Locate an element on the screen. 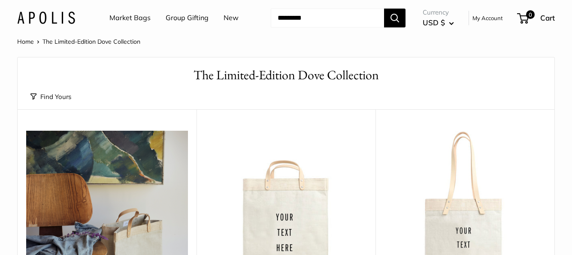 This screenshot has width=572, height=255. h1: The Limited-Edition Dove Collection is located at coordinates (286, 75).